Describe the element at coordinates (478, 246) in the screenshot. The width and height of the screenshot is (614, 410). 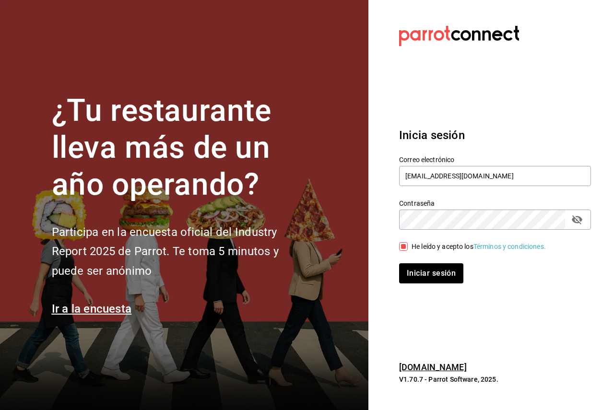
I see `div: He leído y acepto los` at that location.